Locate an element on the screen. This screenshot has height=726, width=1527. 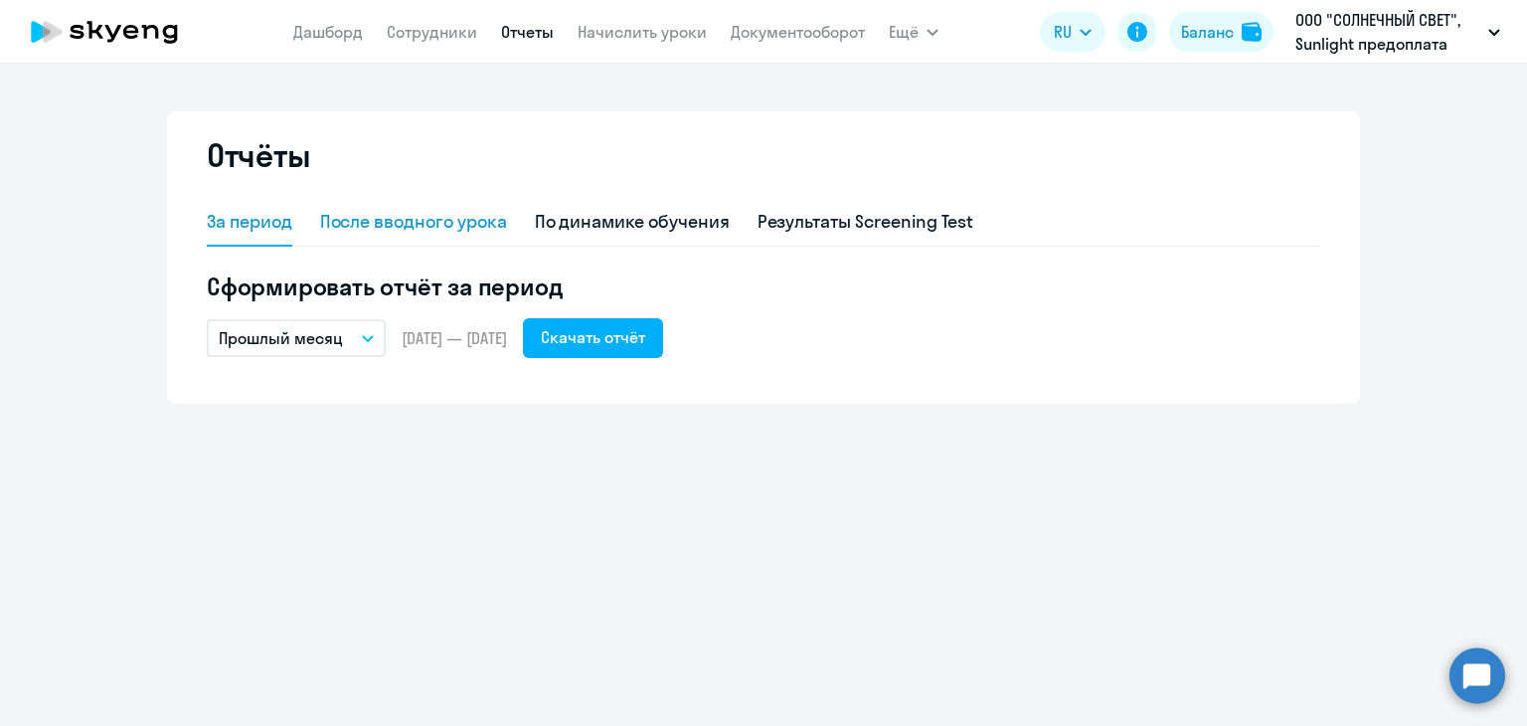
div: Результаты Screening Test is located at coordinates (866, 222).